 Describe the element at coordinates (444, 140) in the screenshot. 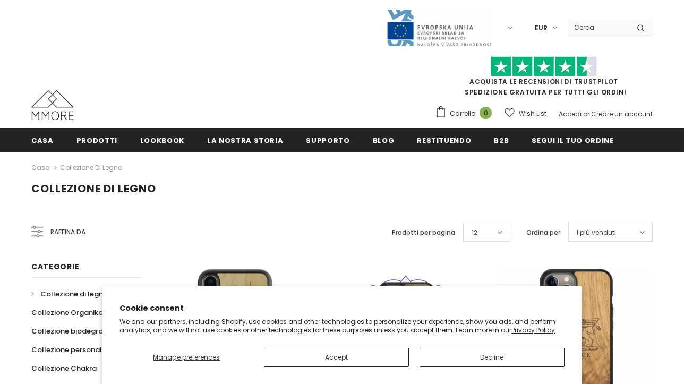

I see `span: Restituendo` at that location.